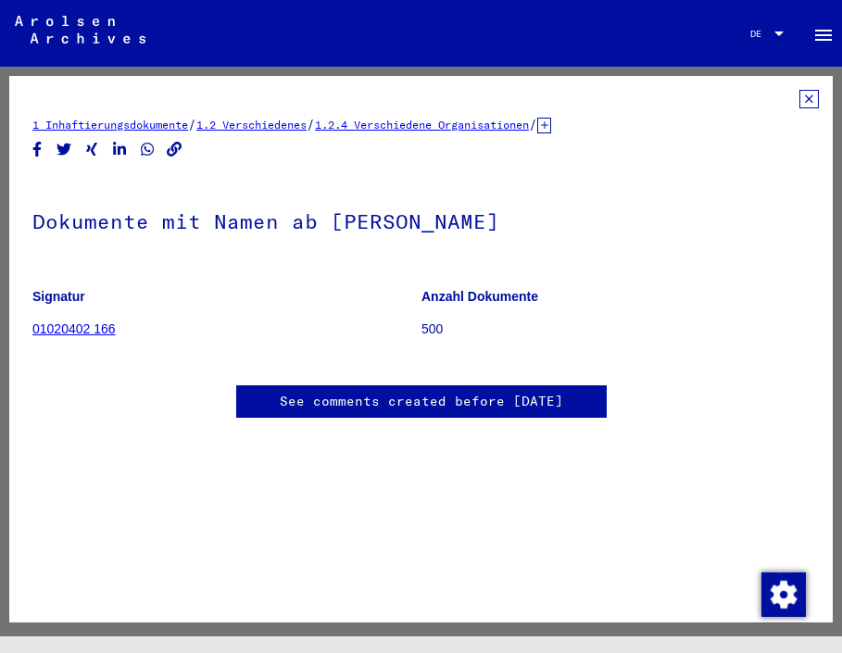  Describe the element at coordinates (80, 30) in the screenshot. I see `img: Arolsen_neg.svg` at that location.